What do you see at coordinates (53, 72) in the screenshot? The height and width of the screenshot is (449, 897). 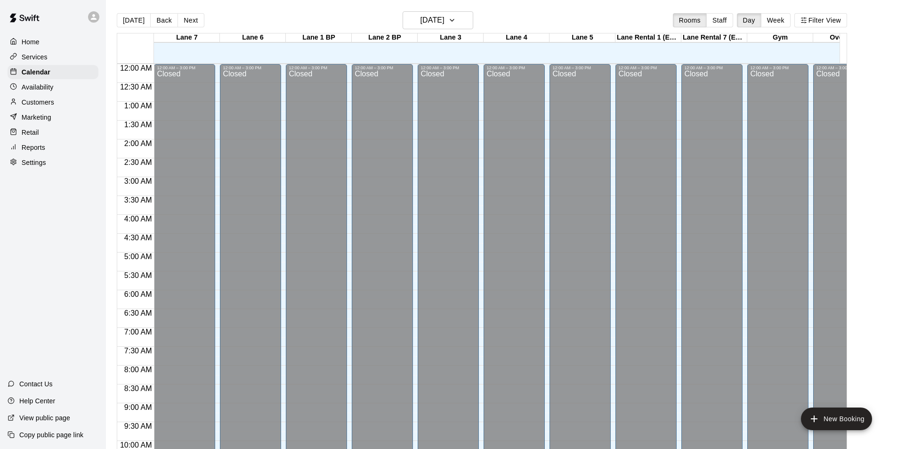 I see `a: Calendar` at bounding box center [53, 72].